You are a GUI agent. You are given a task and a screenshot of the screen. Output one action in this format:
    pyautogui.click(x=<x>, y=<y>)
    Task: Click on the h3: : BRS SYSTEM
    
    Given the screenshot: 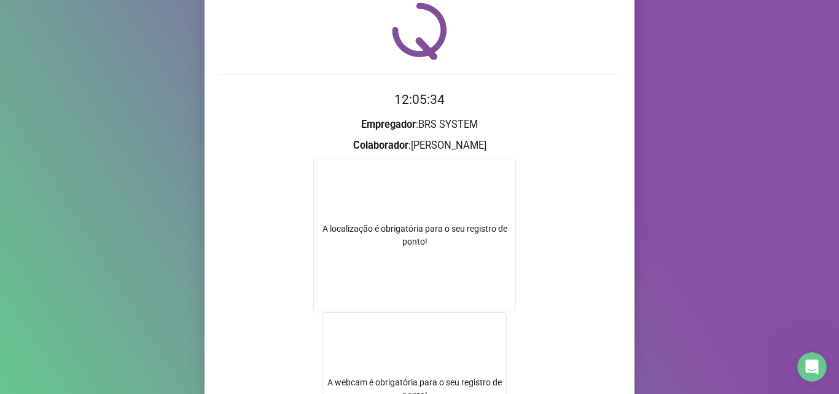 What is the action you would take?
    pyautogui.click(x=419, y=125)
    